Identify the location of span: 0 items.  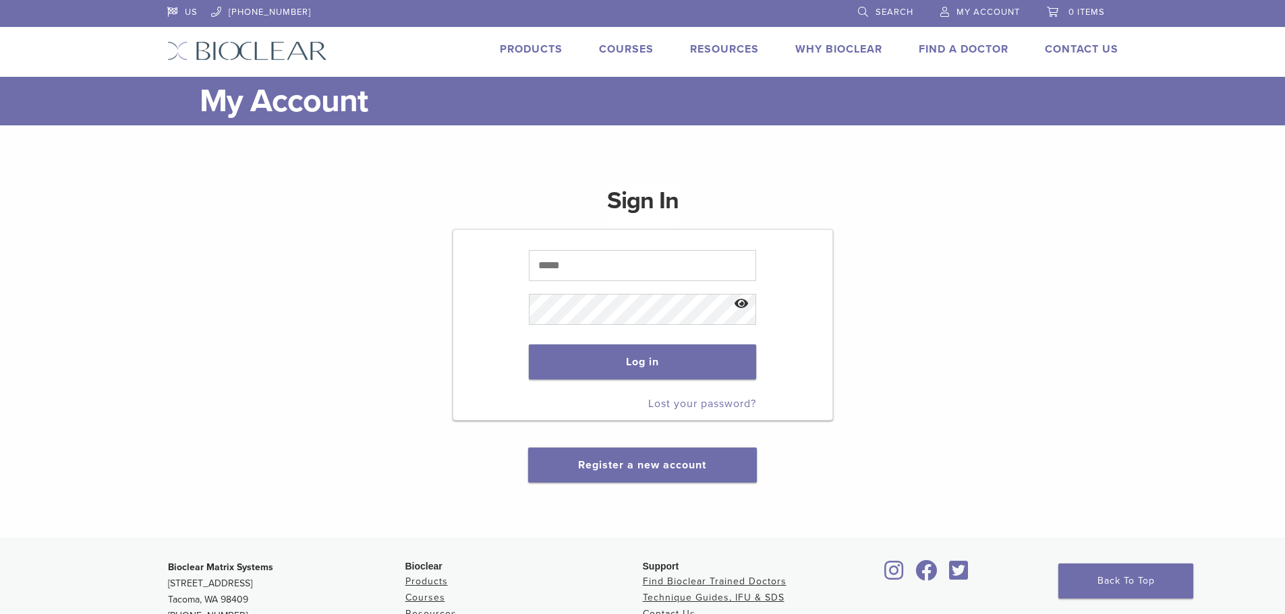
(1087, 12).